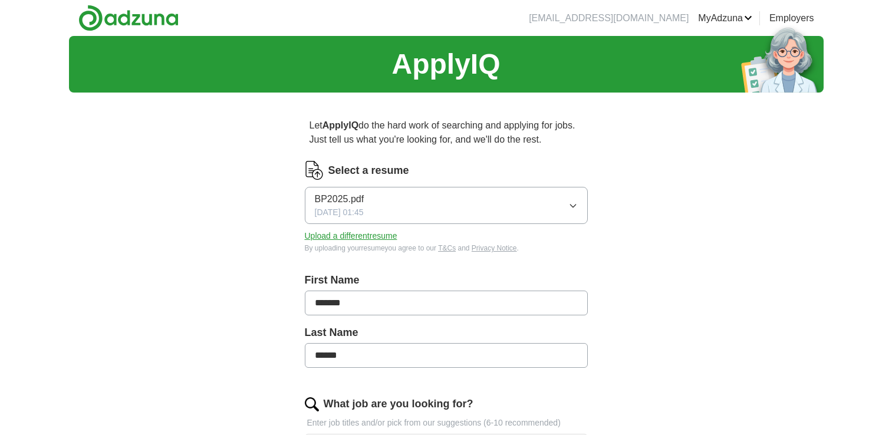  I want to click on label: What job are you looking for?, so click(398, 404).